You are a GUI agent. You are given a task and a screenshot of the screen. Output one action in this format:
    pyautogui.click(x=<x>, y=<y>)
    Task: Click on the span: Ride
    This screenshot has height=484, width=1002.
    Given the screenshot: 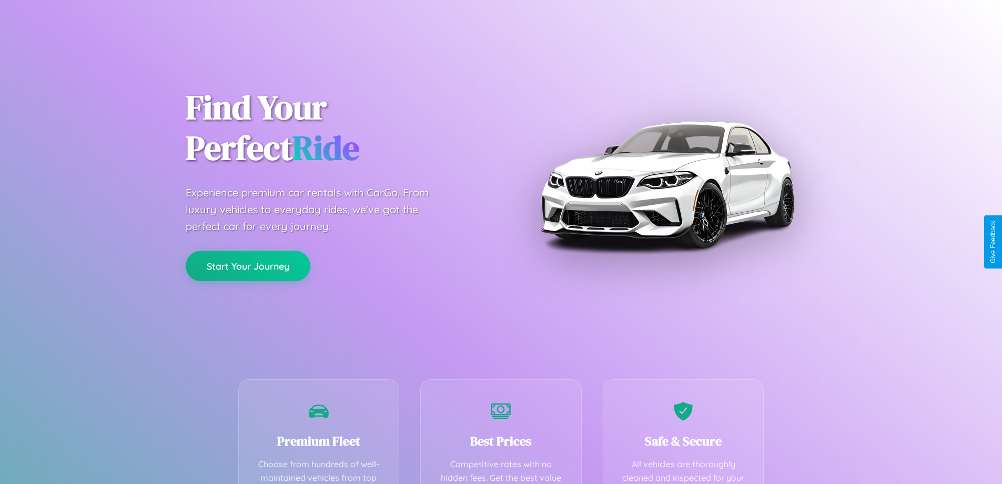 What is the action you would take?
    pyautogui.click(x=326, y=147)
    